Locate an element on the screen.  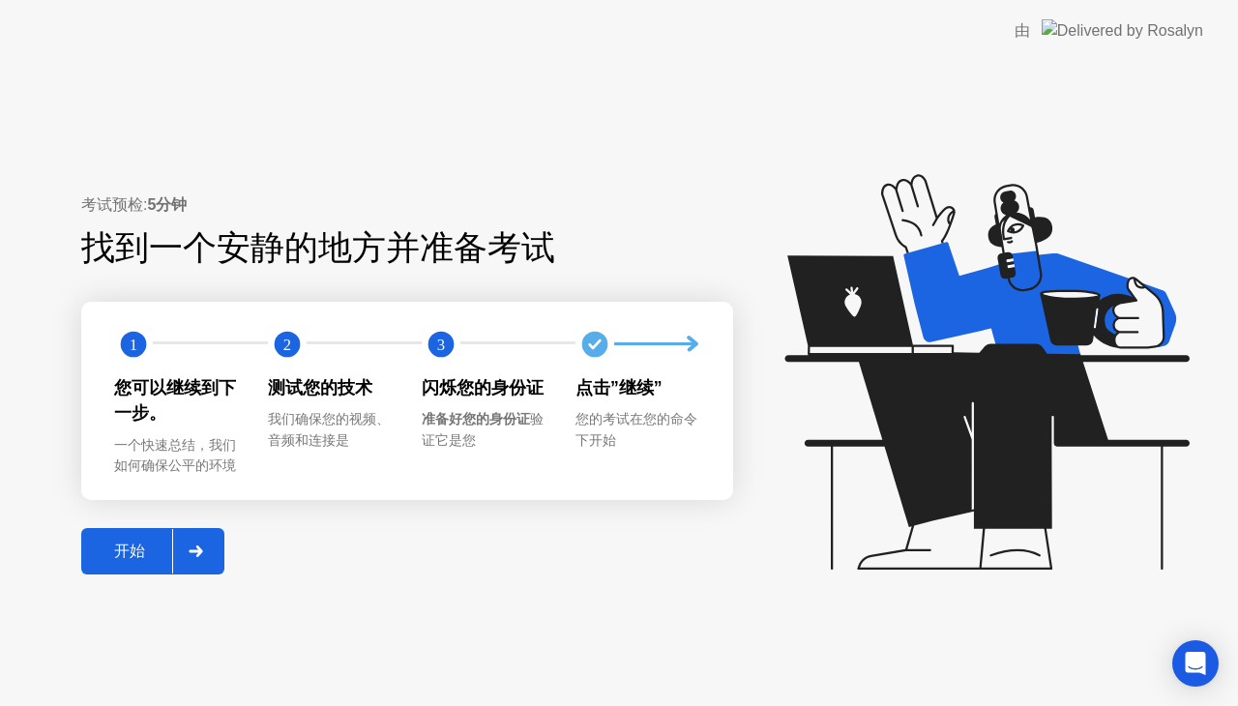
button: 开始 is located at coordinates (153, 551).